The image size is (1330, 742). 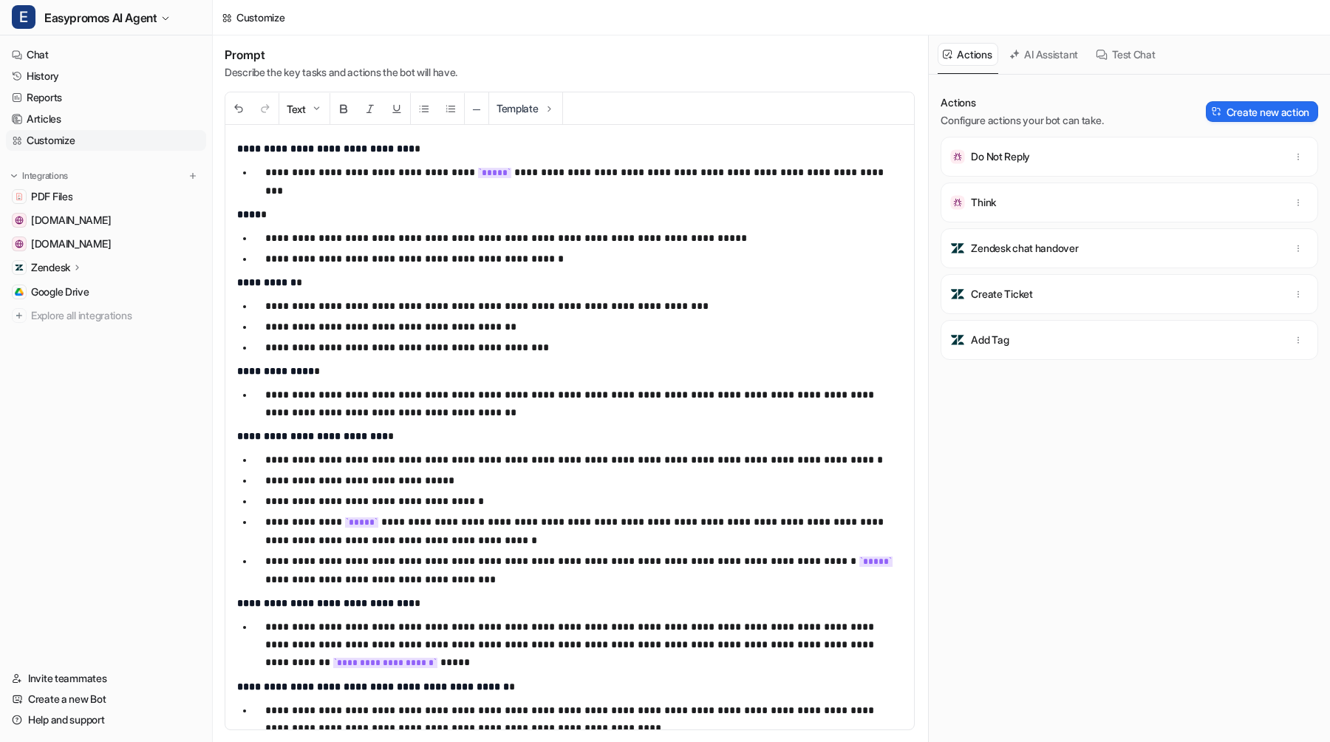 I want to click on img: Add Tag icon, so click(x=958, y=340).